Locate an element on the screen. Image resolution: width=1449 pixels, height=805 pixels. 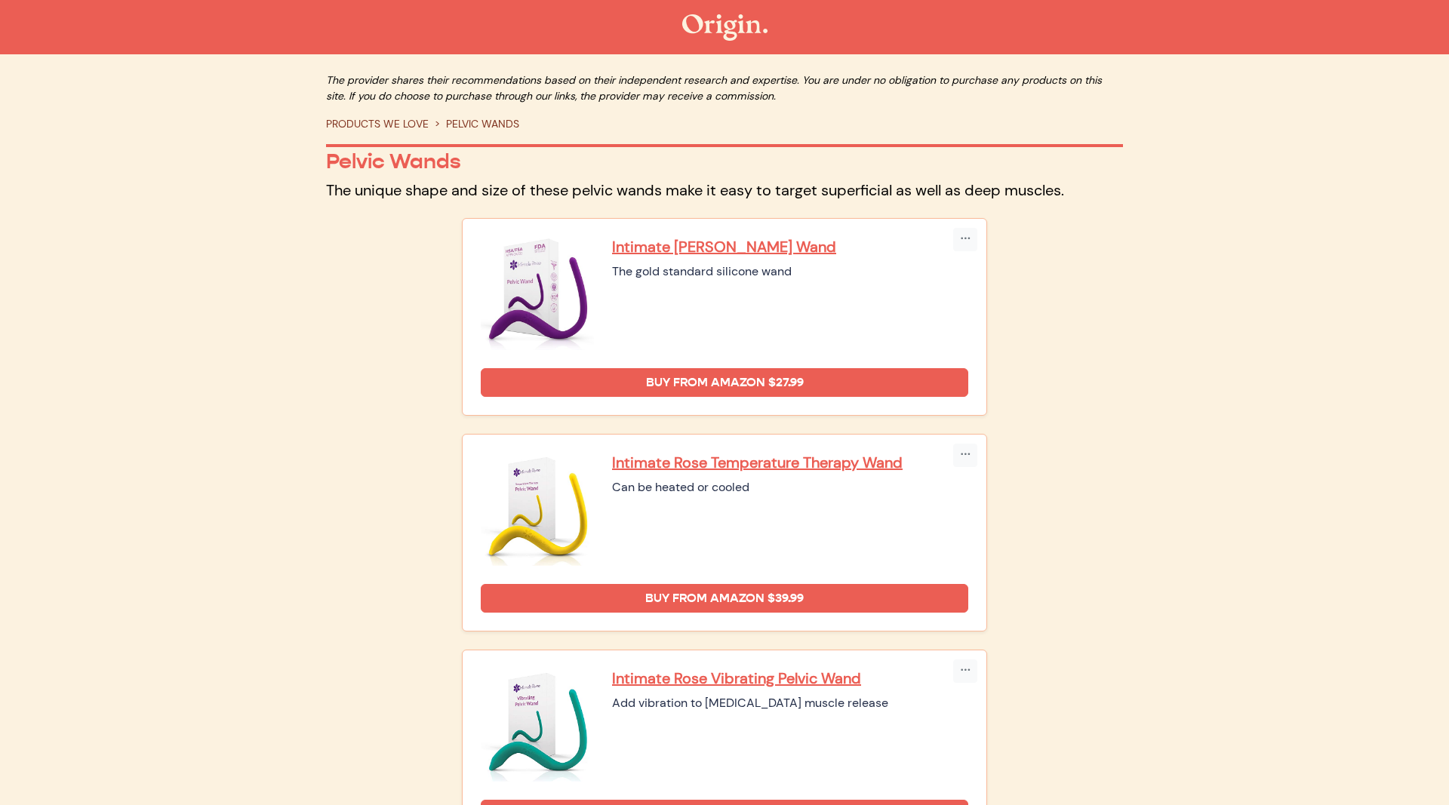
a: PRODUCTS WE LOVE is located at coordinates (377, 124).